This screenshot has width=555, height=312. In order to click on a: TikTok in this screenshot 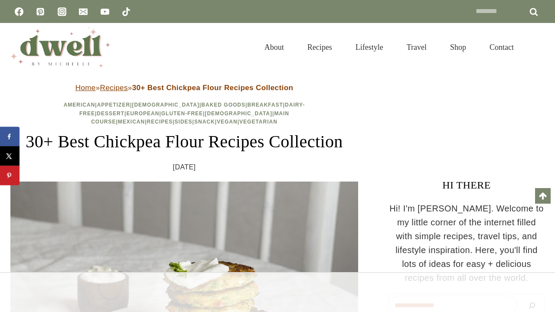, I will do `click(126, 12)`.